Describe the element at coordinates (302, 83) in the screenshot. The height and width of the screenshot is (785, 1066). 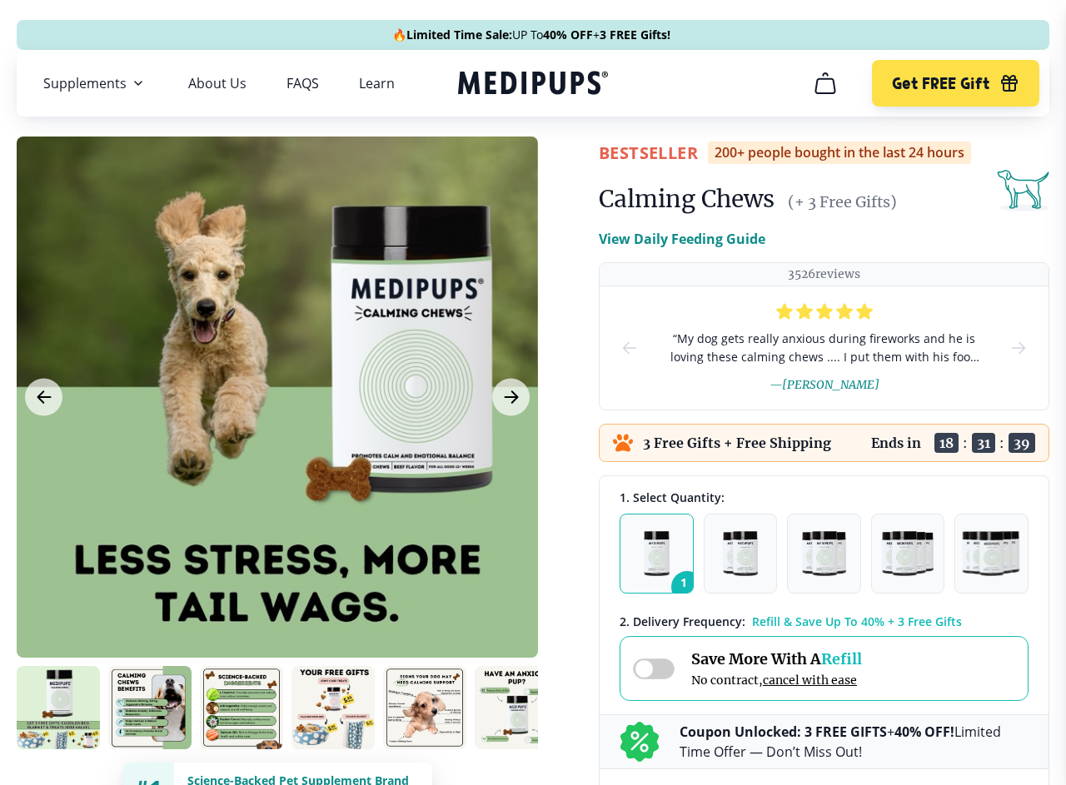
I see `a: FAQS` at that location.